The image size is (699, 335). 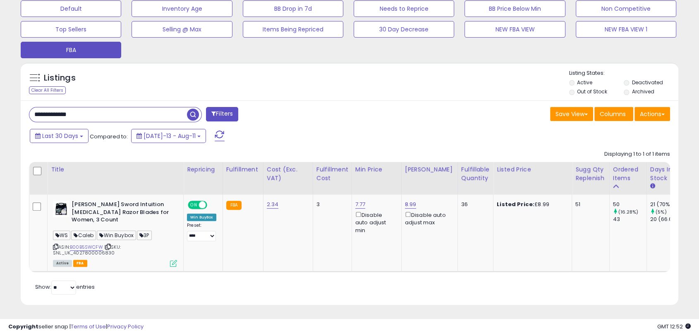 What do you see at coordinates (637, 154) in the screenshot?
I see `div: Displaying 1 to 1 of 1 items` at bounding box center [637, 154].